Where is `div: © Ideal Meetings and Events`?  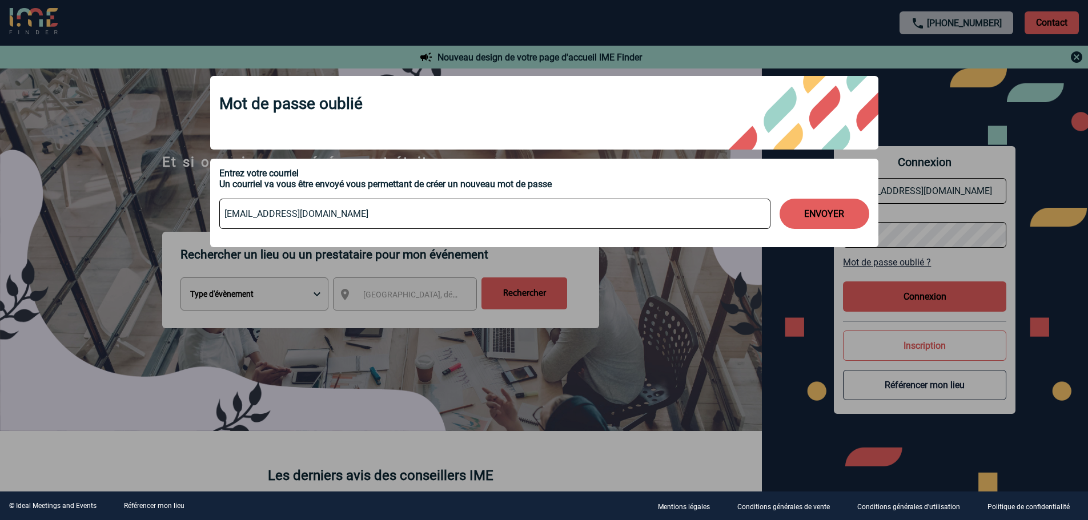
div: © Ideal Meetings and Events is located at coordinates (53, 506).